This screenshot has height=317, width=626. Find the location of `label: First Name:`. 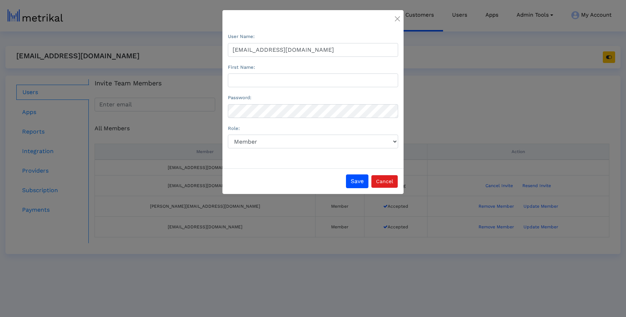

label: First Name: is located at coordinates (241, 67).